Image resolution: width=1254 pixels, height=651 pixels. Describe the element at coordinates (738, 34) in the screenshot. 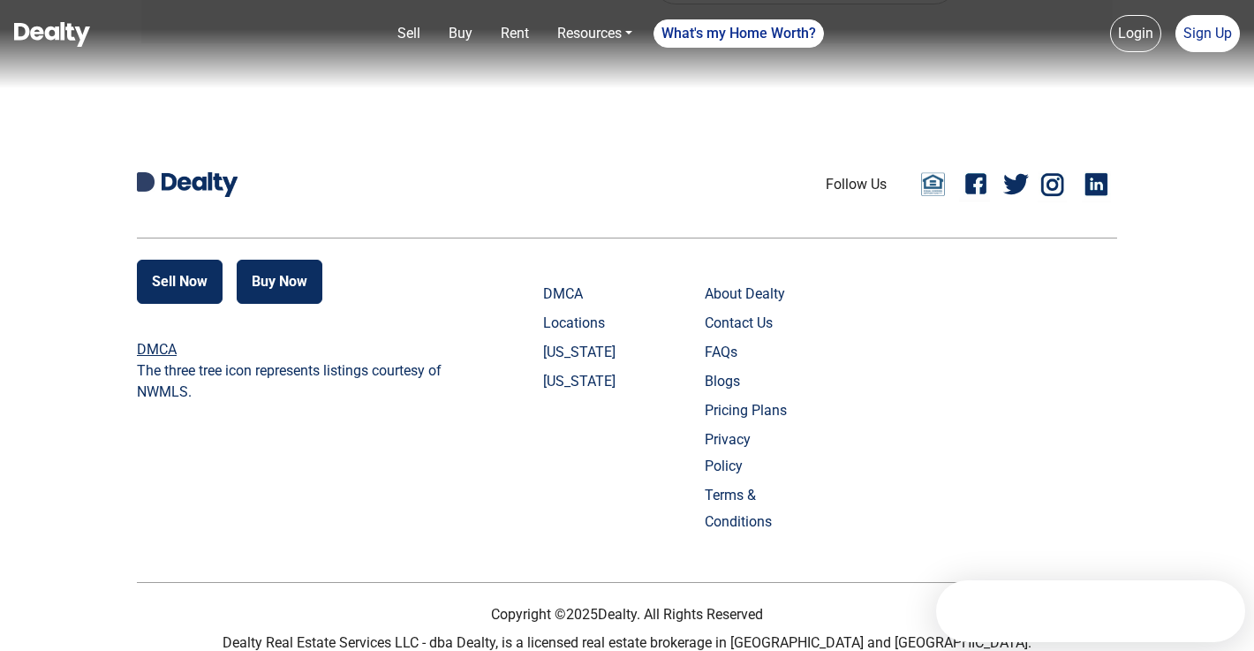

I see `a: What's my Home Worth?` at that location.